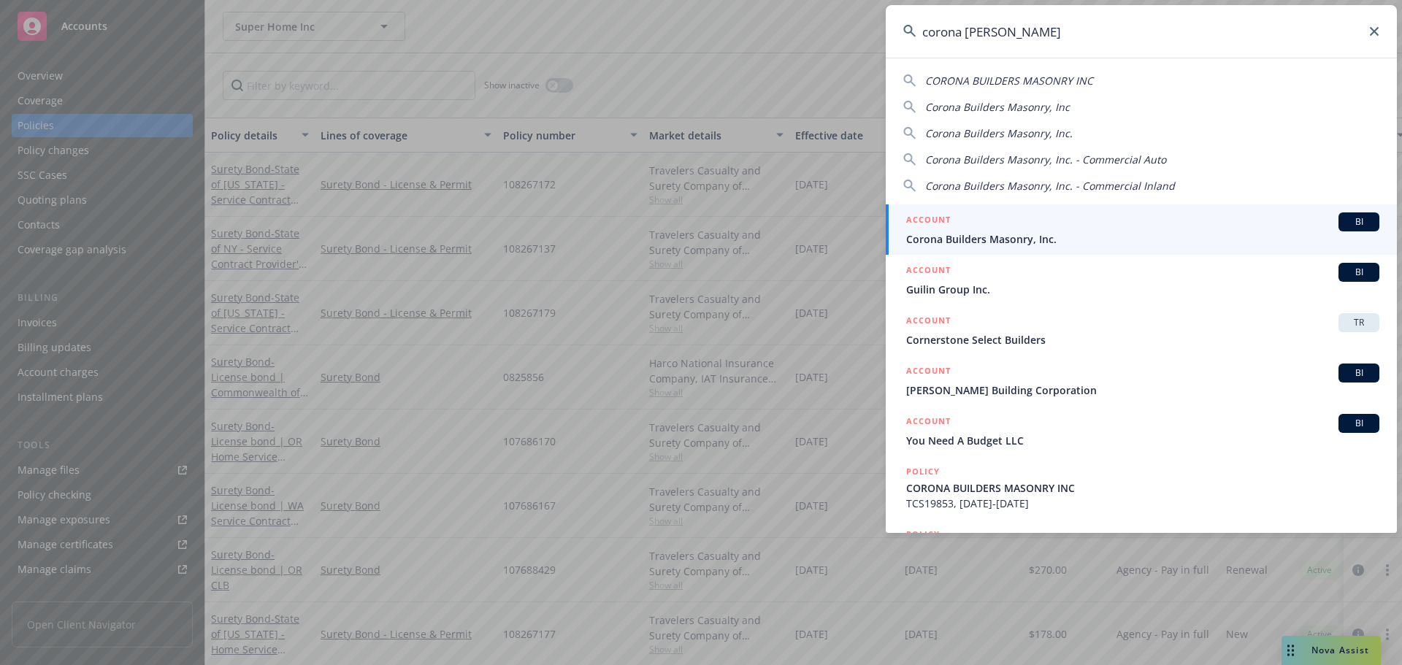 This screenshot has width=1402, height=665. What do you see at coordinates (1143, 289) in the screenshot?
I see `span: Guilin Group Inc.` at bounding box center [1143, 289].